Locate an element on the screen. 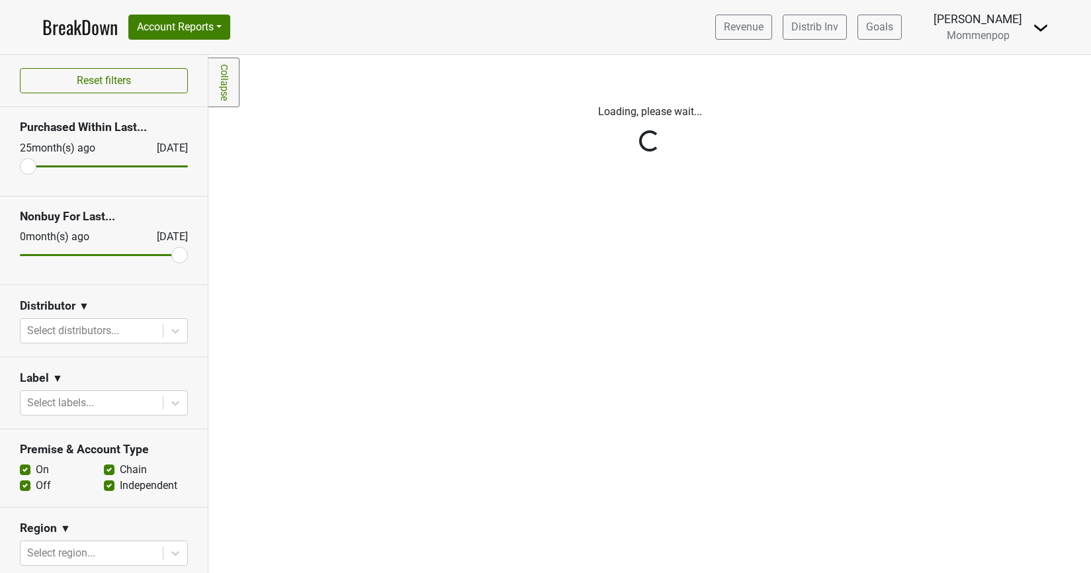 This screenshot has width=1091, height=573. button: Account Reports is located at coordinates (179, 27).